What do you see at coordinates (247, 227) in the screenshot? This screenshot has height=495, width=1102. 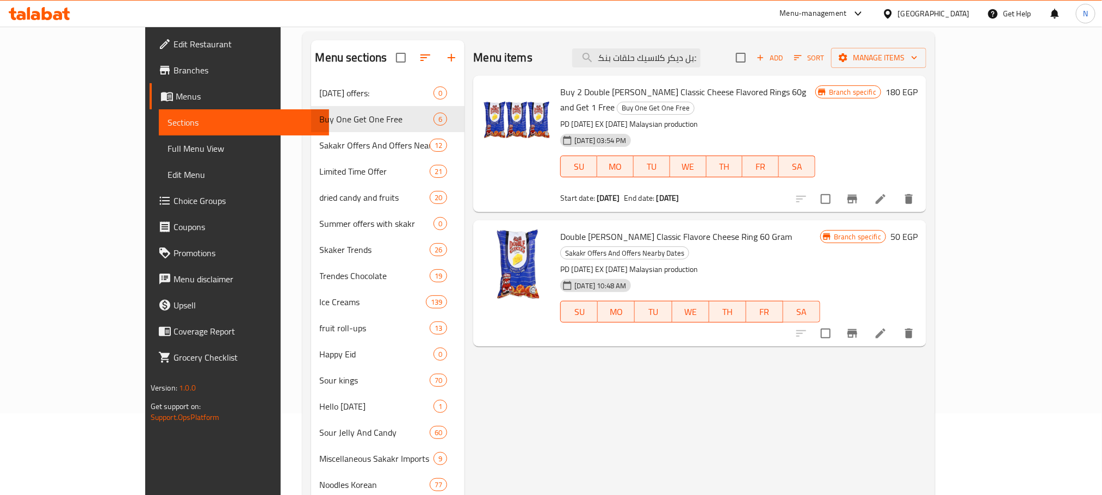 I see `span: Coupons` at bounding box center [247, 227].